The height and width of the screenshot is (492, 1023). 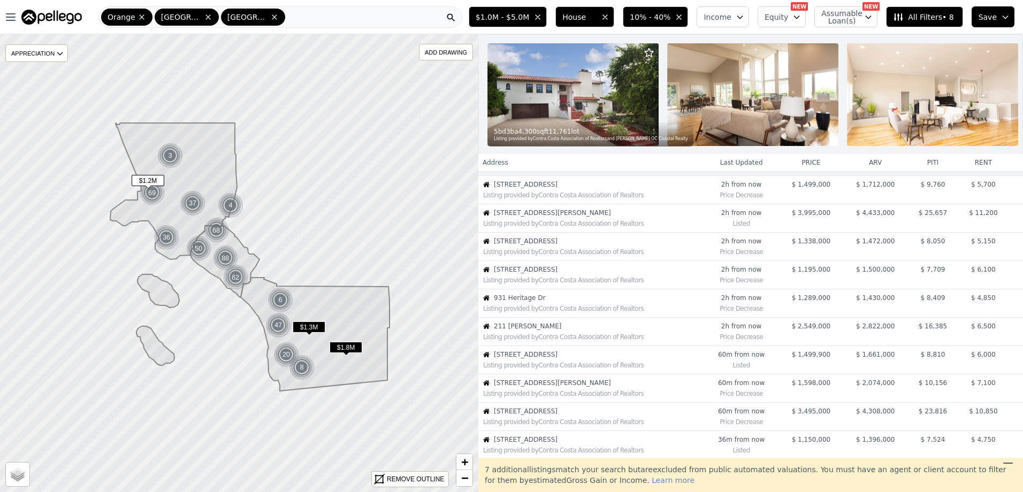 What do you see at coordinates (933, 185) in the screenshot?
I see `span: $ 9,760` at bounding box center [933, 185].